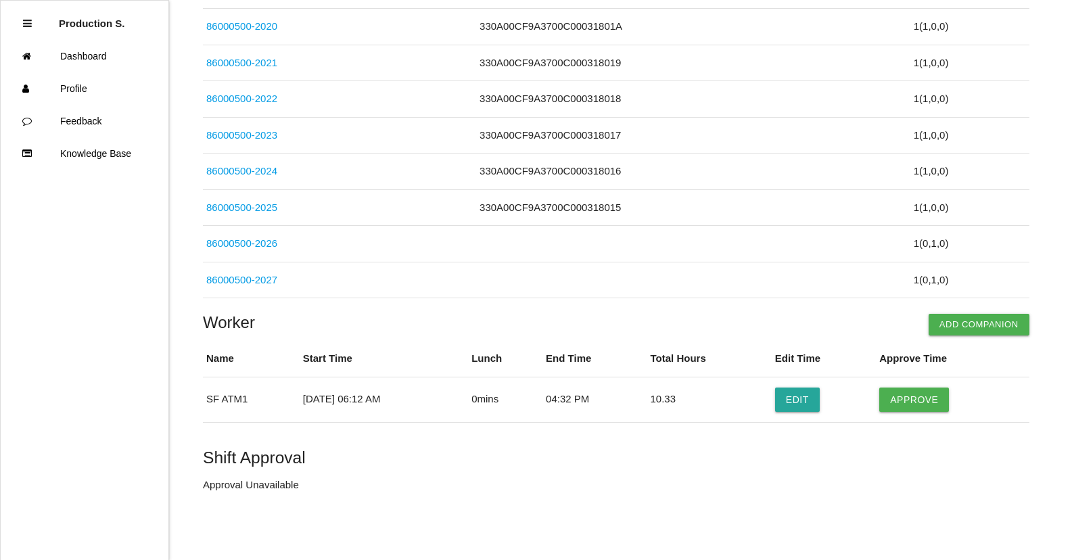 Image resolution: width=1072 pixels, height=560 pixels. Describe the element at coordinates (709, 399) in the screenshot. I see `td: 10.33` at that location.